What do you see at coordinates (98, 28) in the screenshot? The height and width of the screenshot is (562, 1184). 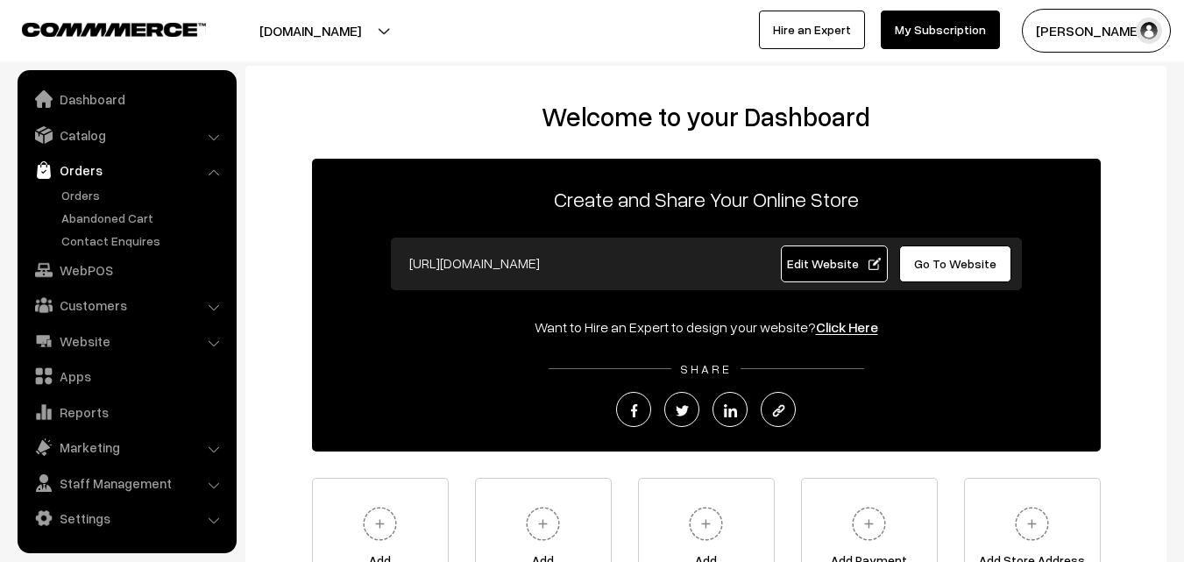 I see `a: COMMMERCE` at bounding box center [98, 28].